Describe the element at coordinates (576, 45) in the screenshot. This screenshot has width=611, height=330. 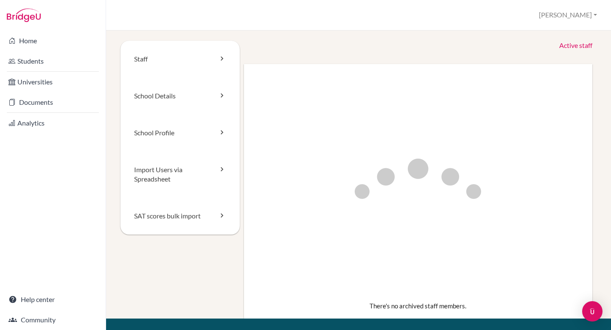
I see `a: Active staff` at that location.